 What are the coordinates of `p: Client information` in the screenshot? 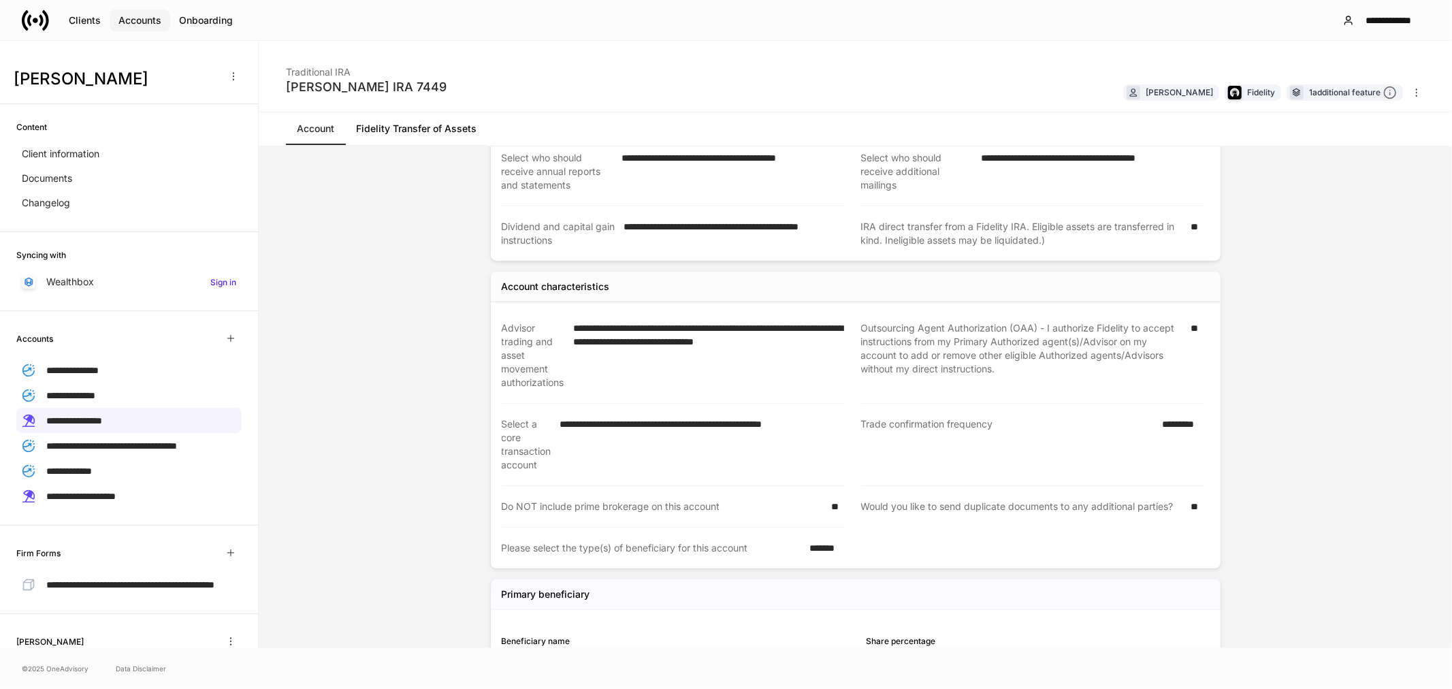 It's located at (61, 154).